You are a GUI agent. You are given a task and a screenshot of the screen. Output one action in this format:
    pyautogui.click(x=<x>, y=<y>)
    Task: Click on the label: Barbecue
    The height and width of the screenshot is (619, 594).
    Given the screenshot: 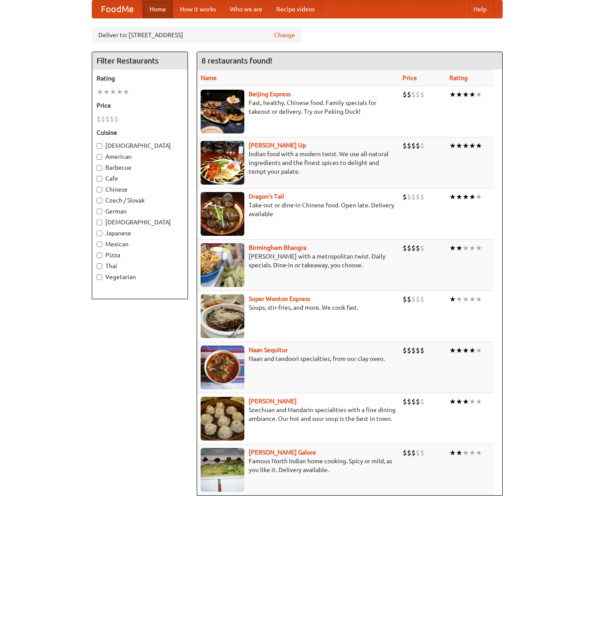 What is the action you would take?
    pyautogui.click(x=140, y=168)
    